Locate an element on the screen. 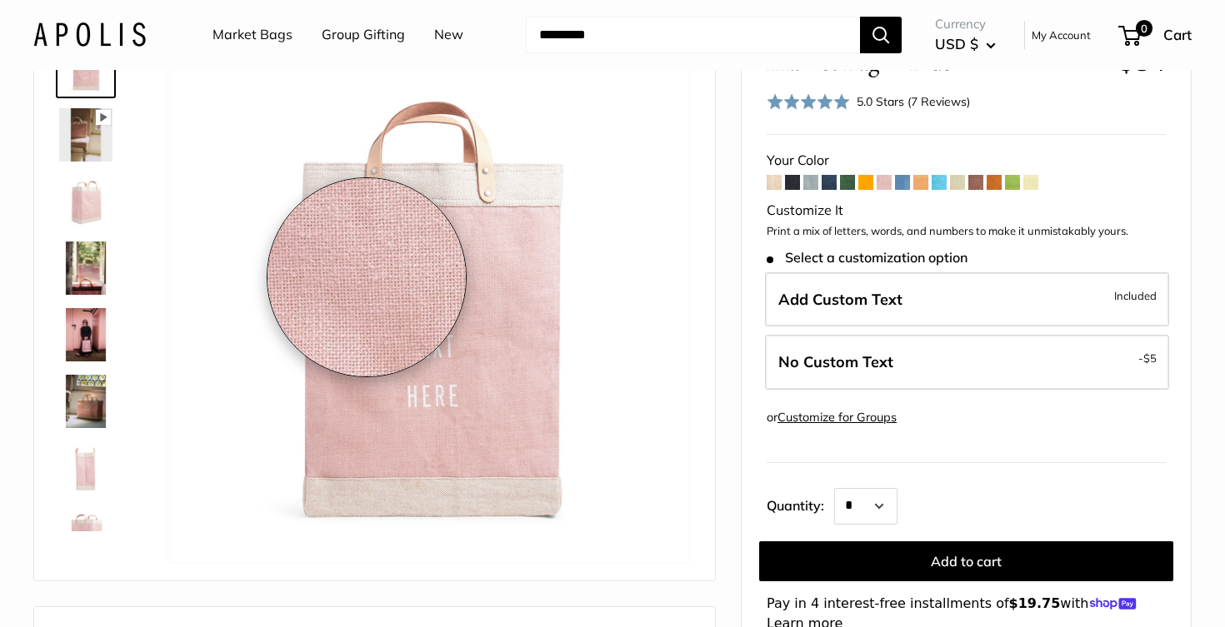 This screenshot has width=1225, height=627. span: No Custom Text is located at coordinates (836, 362).